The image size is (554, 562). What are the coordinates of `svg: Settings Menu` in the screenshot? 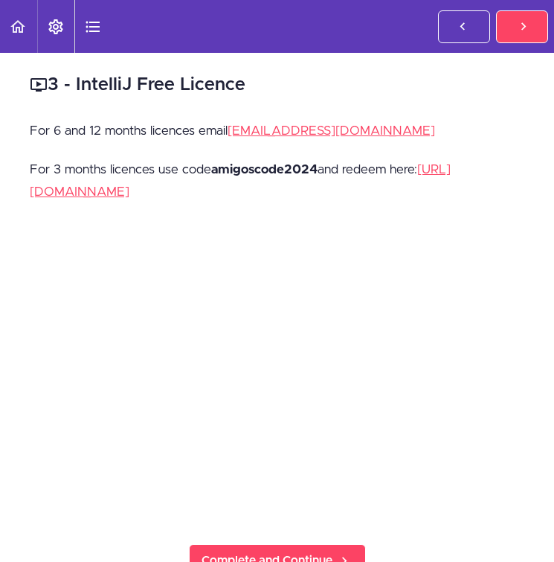 It's located at (56, 27).